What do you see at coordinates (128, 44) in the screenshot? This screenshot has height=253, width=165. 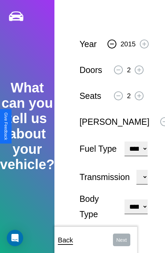 I see `p: 2015` at bounding box center [128, 44].